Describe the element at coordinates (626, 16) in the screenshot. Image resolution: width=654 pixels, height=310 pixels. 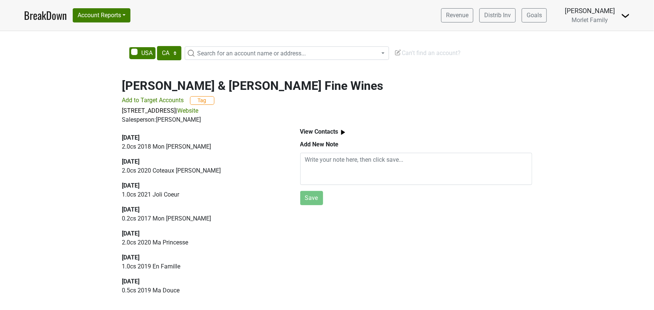
I see `img: Dropdown Menu` at that location.